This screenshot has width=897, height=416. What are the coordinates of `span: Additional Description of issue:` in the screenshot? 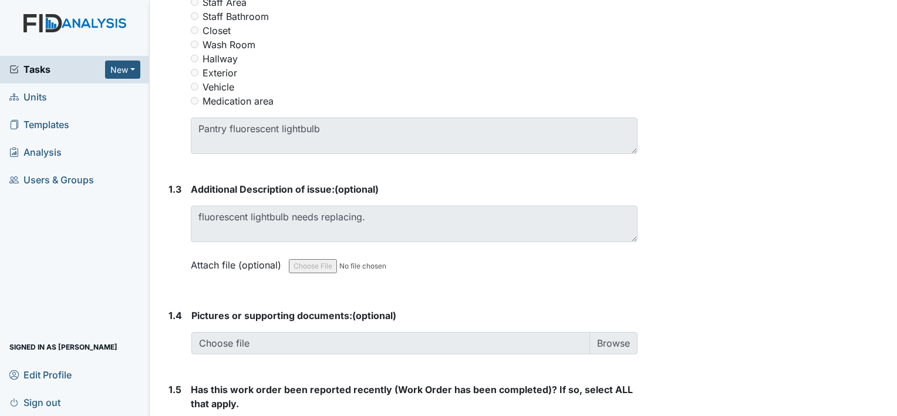 It's located at (262, 189).